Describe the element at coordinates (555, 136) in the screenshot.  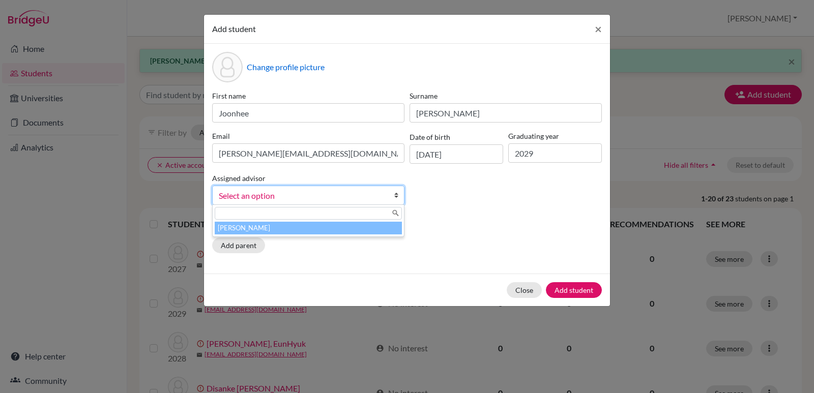
I see `label: Graduating year` at that location.